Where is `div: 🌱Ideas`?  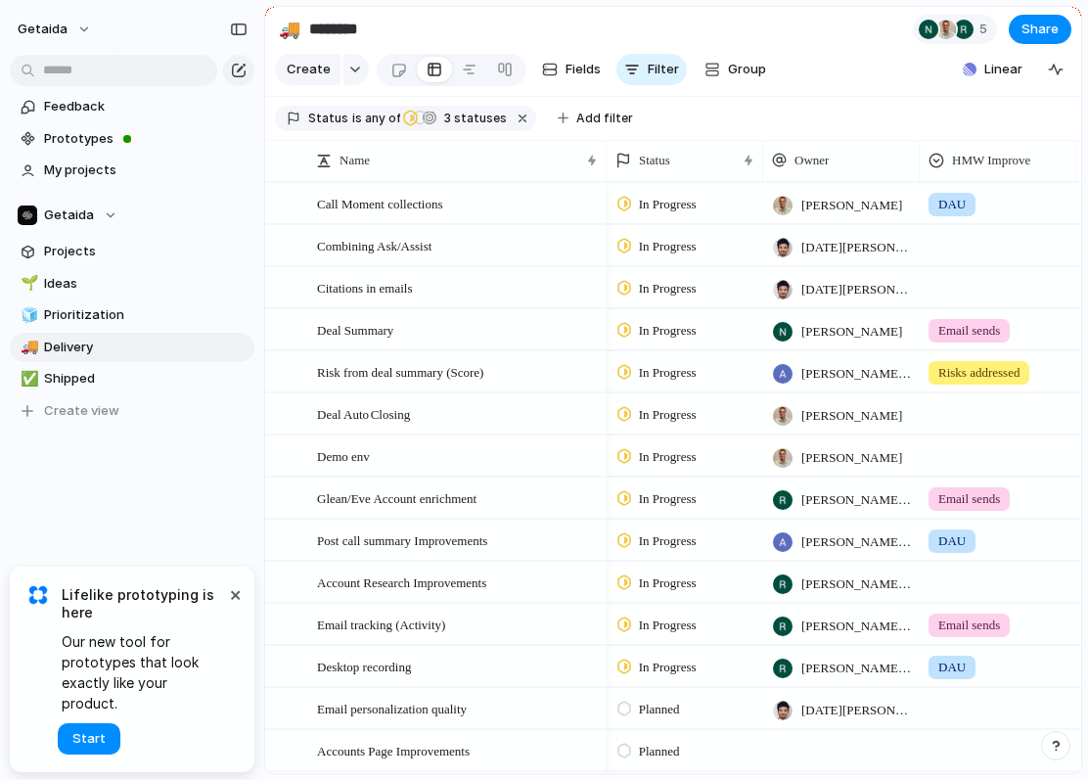
div: 🌱Ideas is located at coordinates (132, 284).